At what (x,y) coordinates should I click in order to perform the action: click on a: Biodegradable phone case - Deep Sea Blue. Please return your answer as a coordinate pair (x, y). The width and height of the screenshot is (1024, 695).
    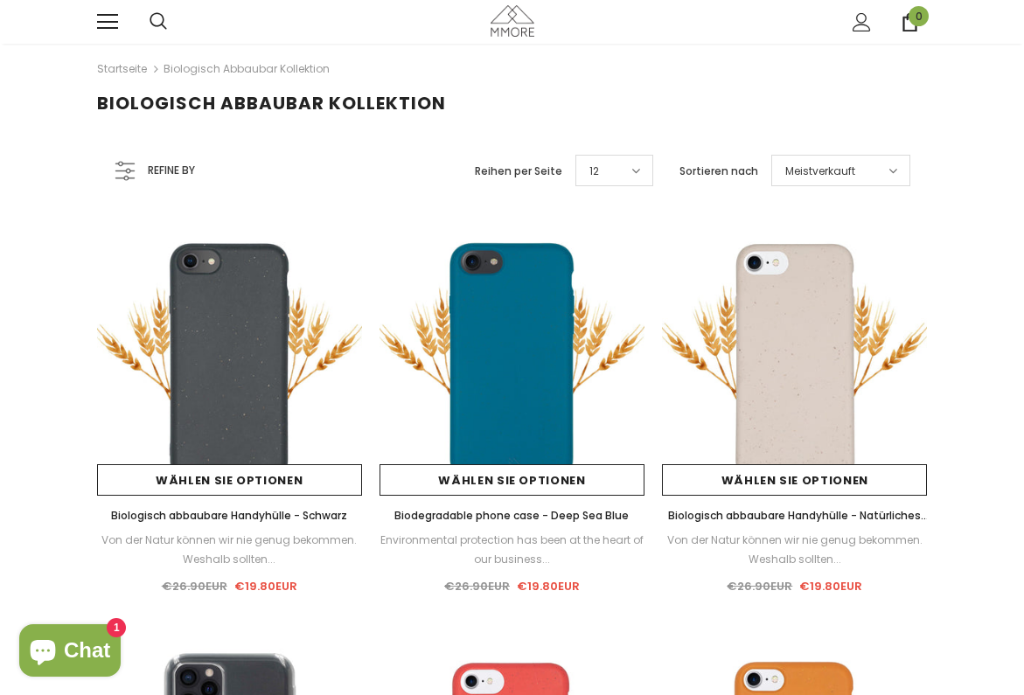
    Looking at the image, I should click on (511, 516).